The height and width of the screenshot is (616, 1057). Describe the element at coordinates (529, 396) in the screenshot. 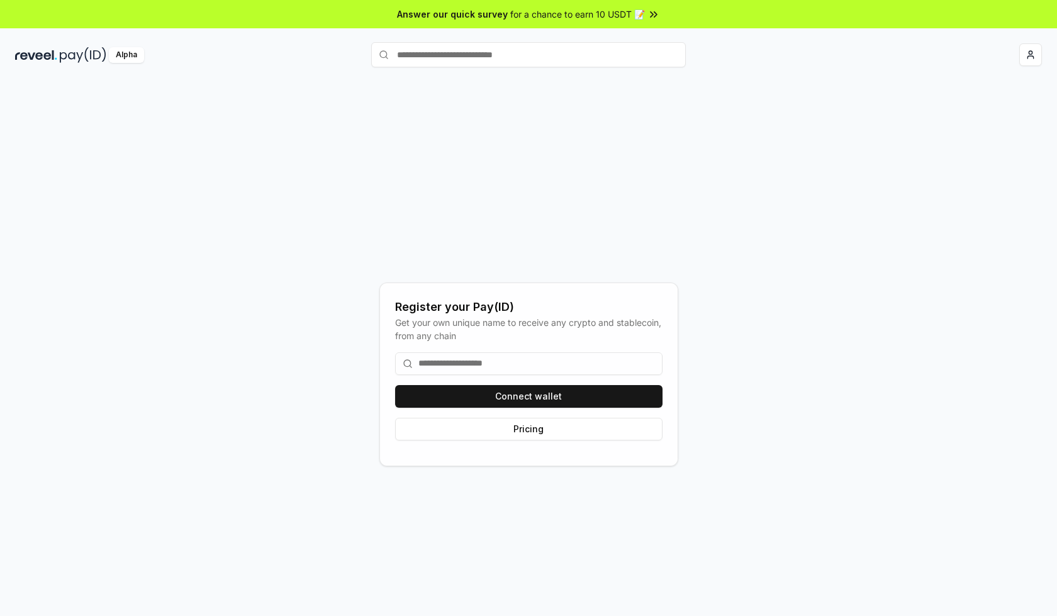

I see `button: Connect wallet` at that location.